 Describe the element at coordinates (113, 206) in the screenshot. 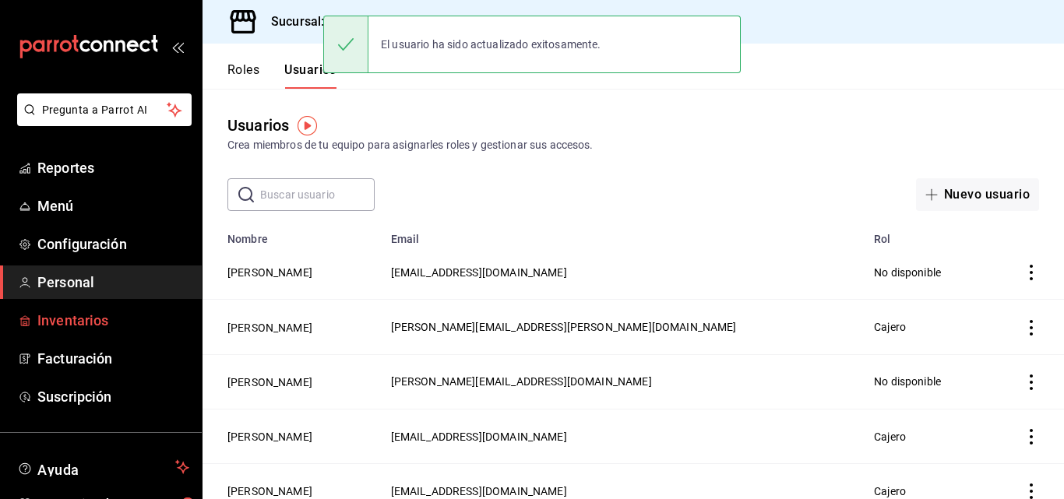

I see `span: Menú` at that location.